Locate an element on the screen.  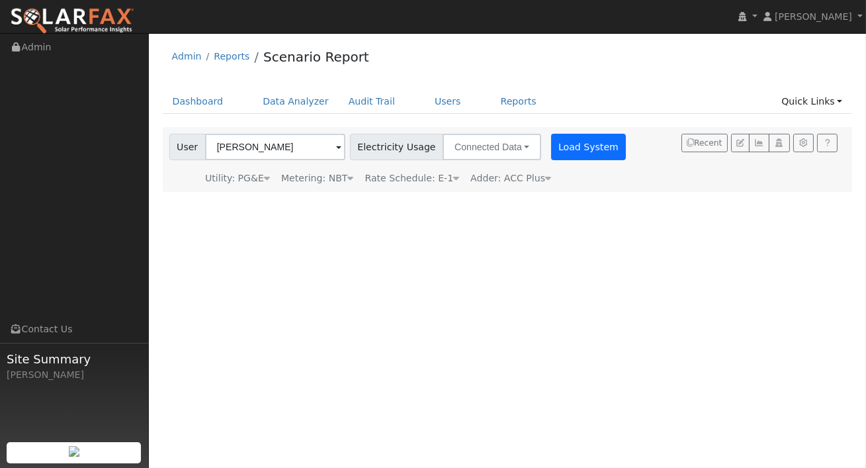
a: Admin is located at coordinates (187, 56).